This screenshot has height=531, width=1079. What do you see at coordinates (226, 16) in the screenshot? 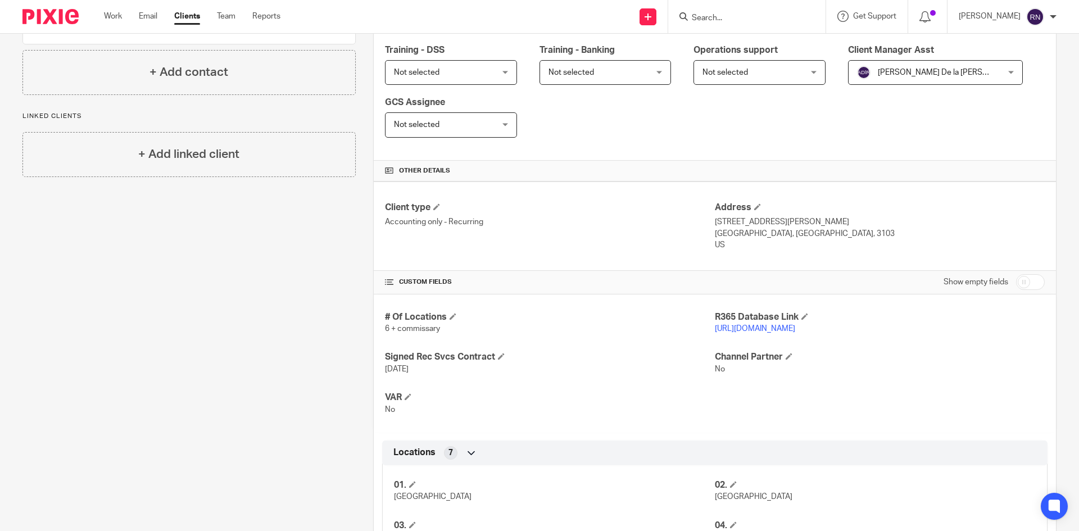
I see `a: Team` at bounding box center [226, 16].